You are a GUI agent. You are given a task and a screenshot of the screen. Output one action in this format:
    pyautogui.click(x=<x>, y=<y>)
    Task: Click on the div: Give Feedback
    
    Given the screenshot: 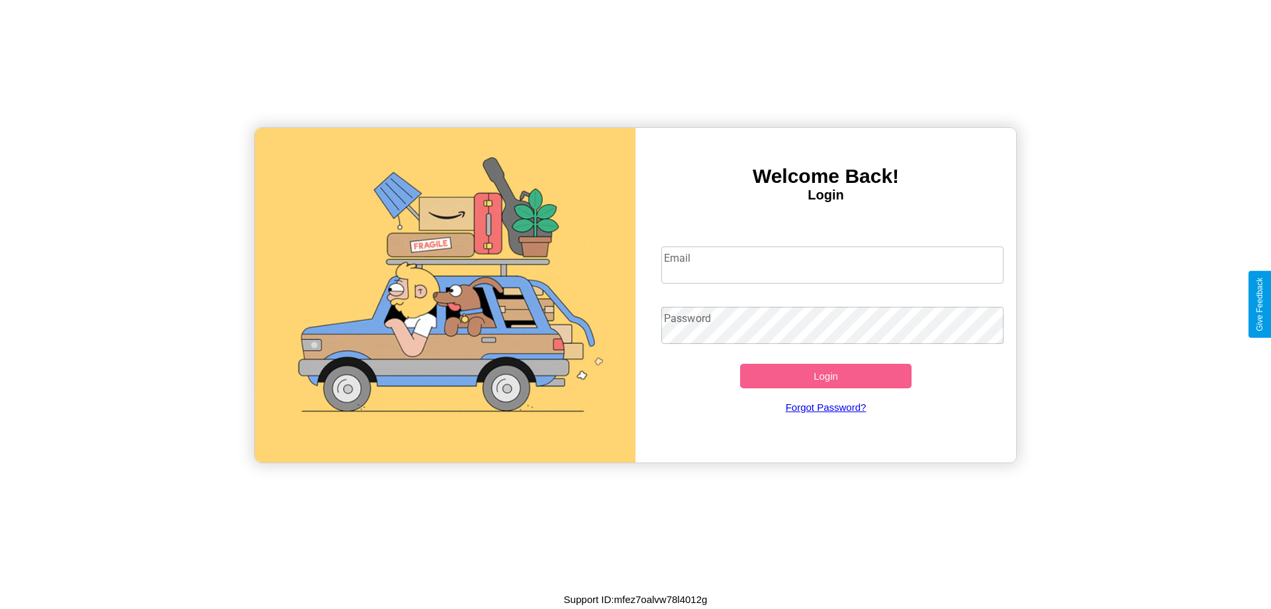 What is the action you would take?
    pyautogui.click(x=1260, y=304)
    